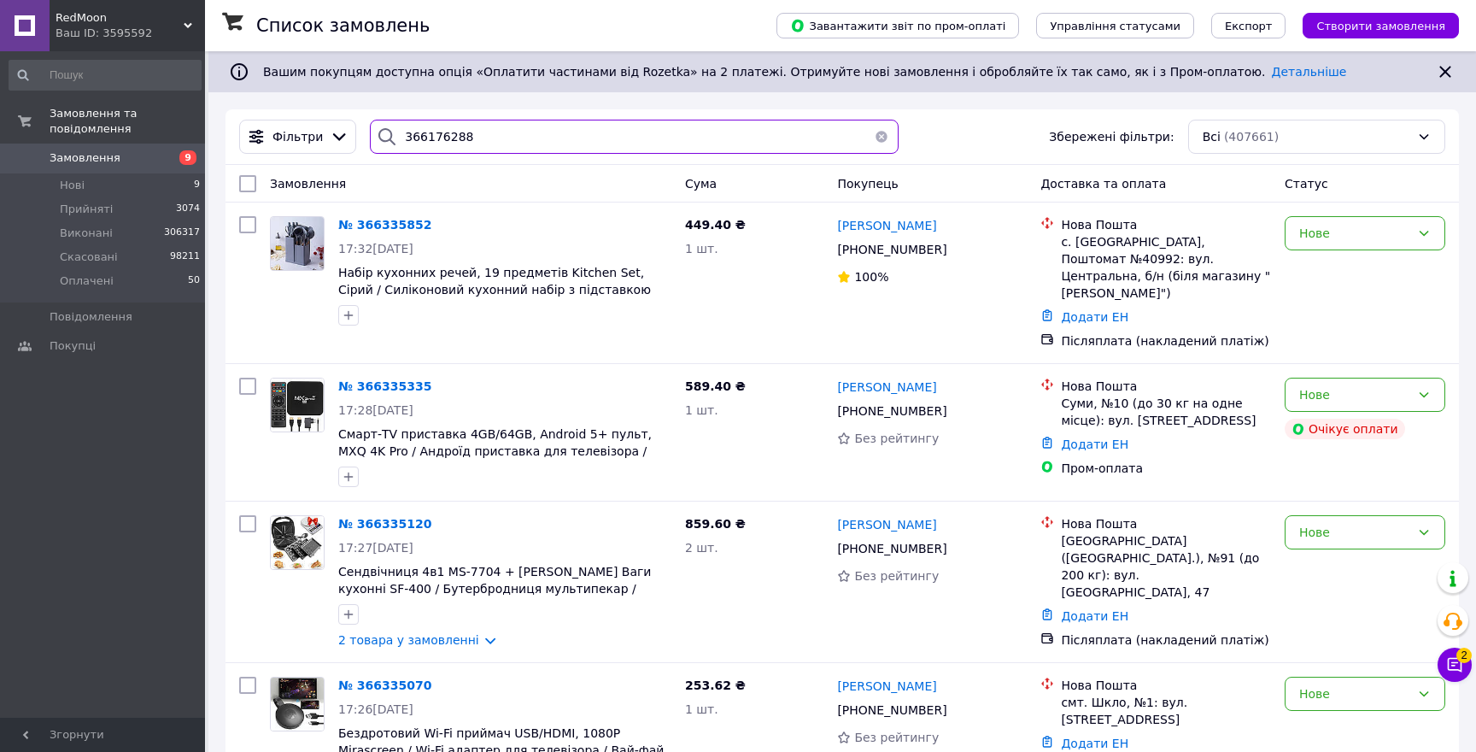 The image size is (1476, 752). I want to click on a: № 366335335, so click(384, 386).